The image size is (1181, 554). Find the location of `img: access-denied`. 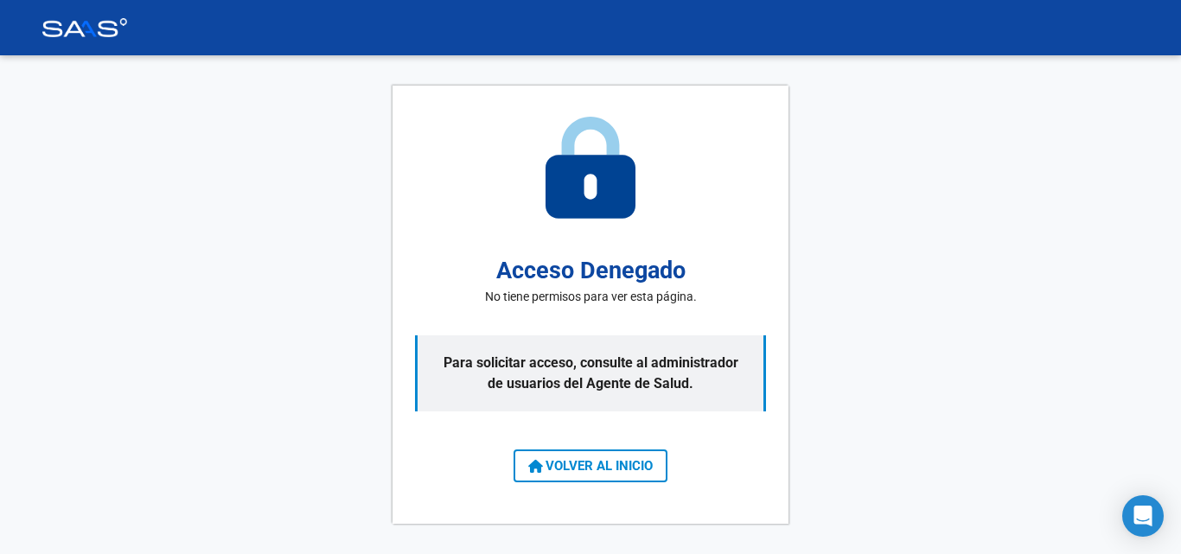

img: access-denied is located at coordinates (591, 168).